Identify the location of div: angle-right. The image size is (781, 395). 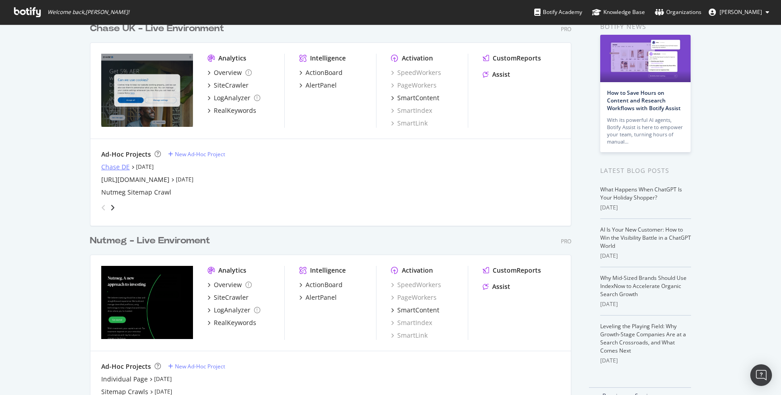
(112, 208).